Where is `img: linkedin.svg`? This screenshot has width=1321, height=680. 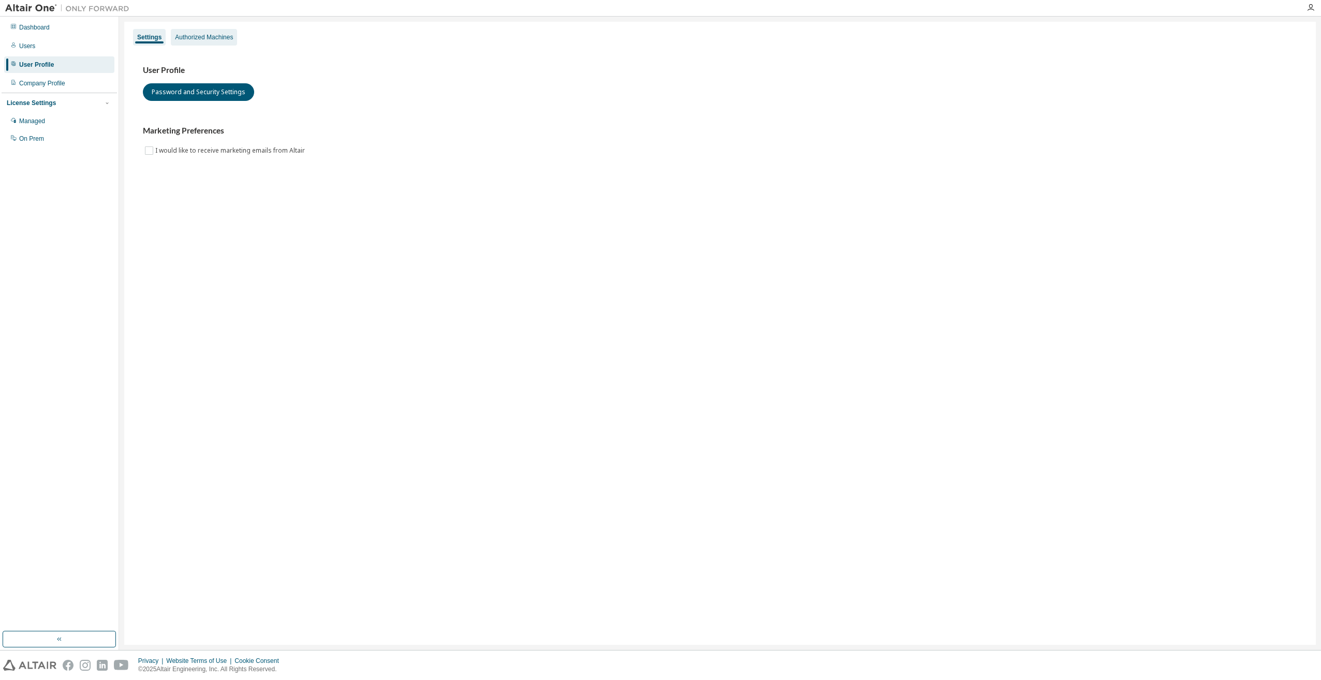 img: linkedin.svg is located at coordinates (102, 665).